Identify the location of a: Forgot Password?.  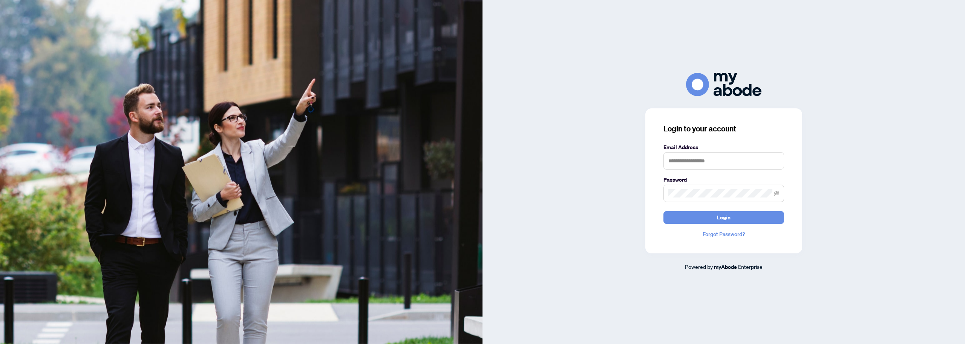
(724, 234).